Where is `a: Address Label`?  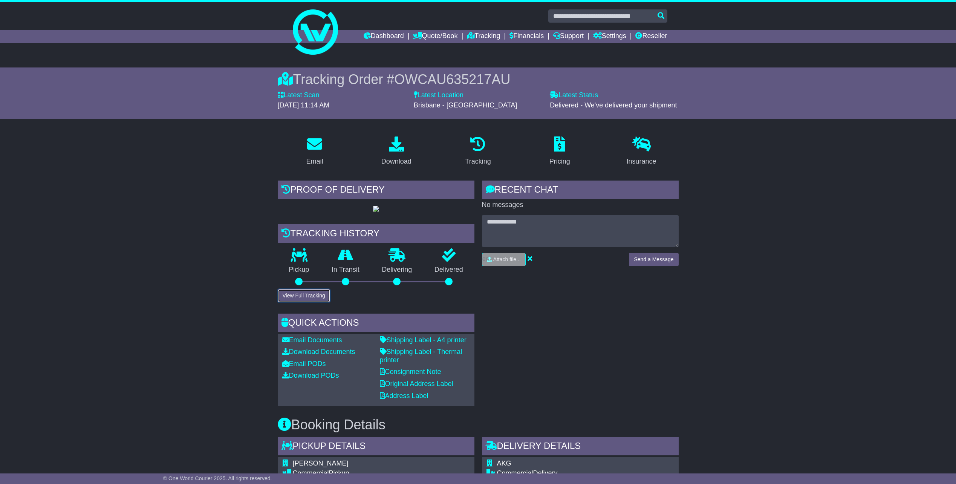
a: Address Label is located at coordinates (404, 396).